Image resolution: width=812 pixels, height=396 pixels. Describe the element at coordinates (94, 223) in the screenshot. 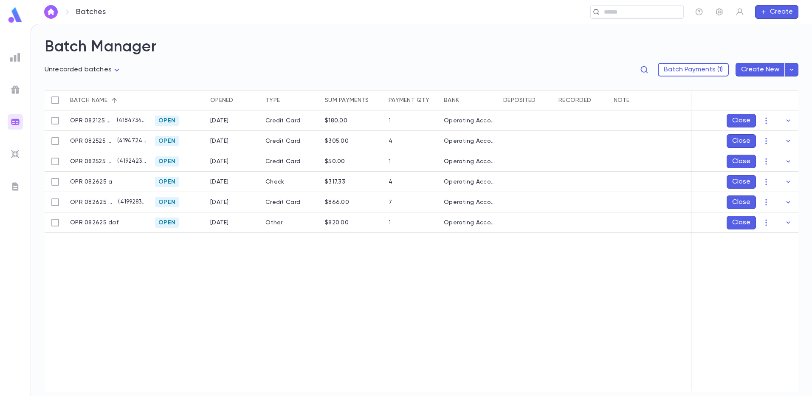

I see `p: OPR 082625 daf` at that location.